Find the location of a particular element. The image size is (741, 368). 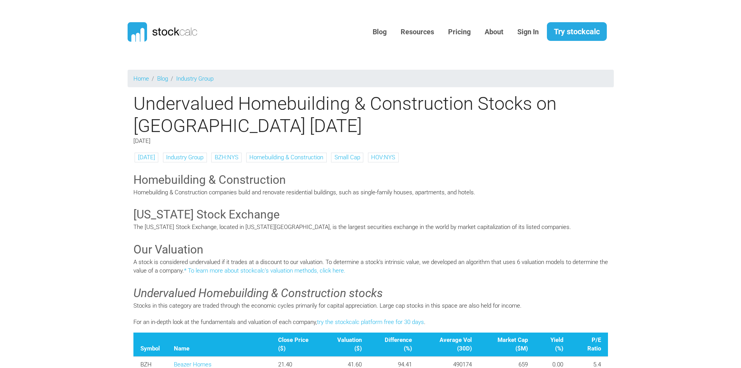

th: Symbol is located at coordinates (150, 344).